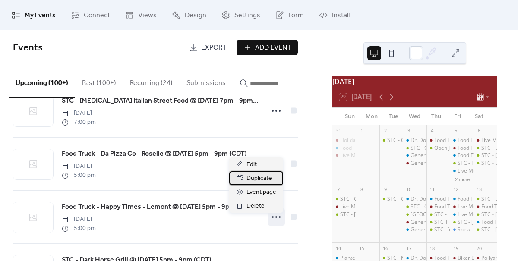 The image size is (518, 261). Describe the element at coordinates (485, 230) in the screenshot. I see `div: STC - Matt Keen Band @ Sat Sep 13, 2025 7pm - 10pm (CDT)` at that location.